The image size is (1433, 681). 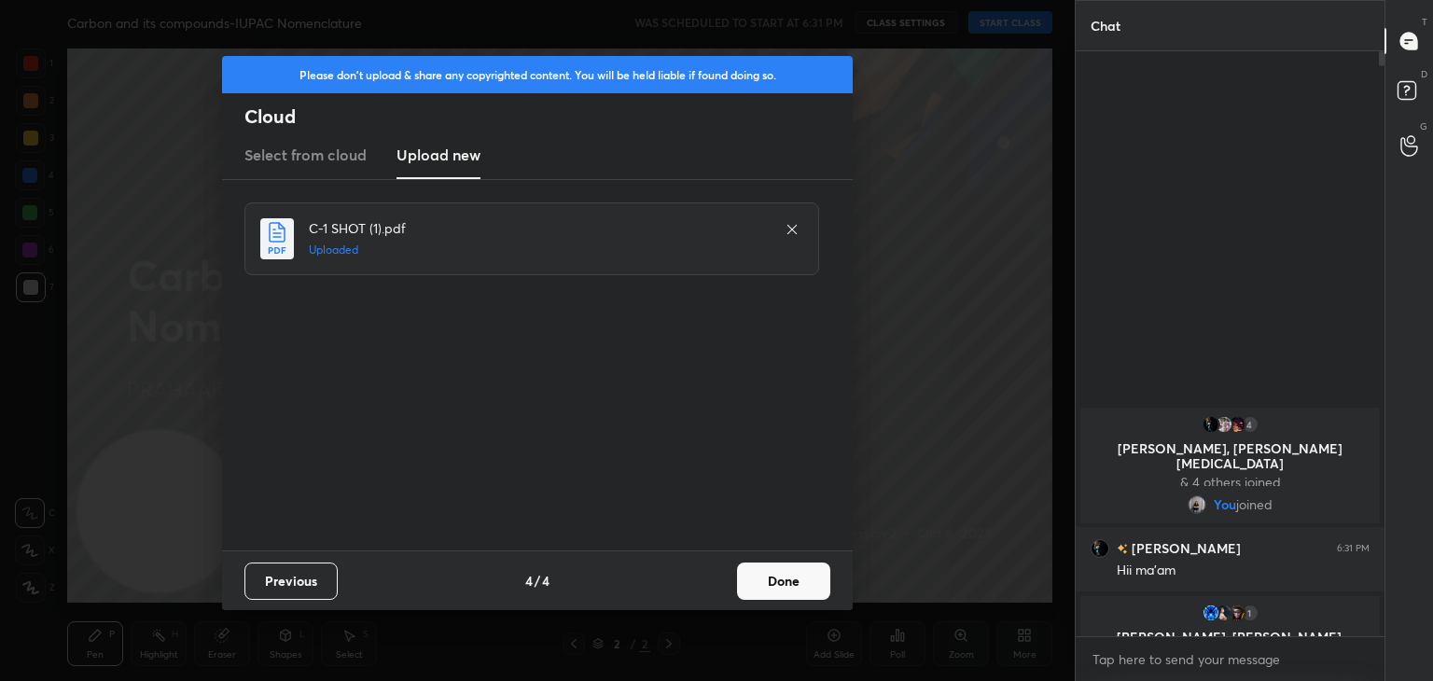 I want to click on button: Done, so click(x=783, y=581).